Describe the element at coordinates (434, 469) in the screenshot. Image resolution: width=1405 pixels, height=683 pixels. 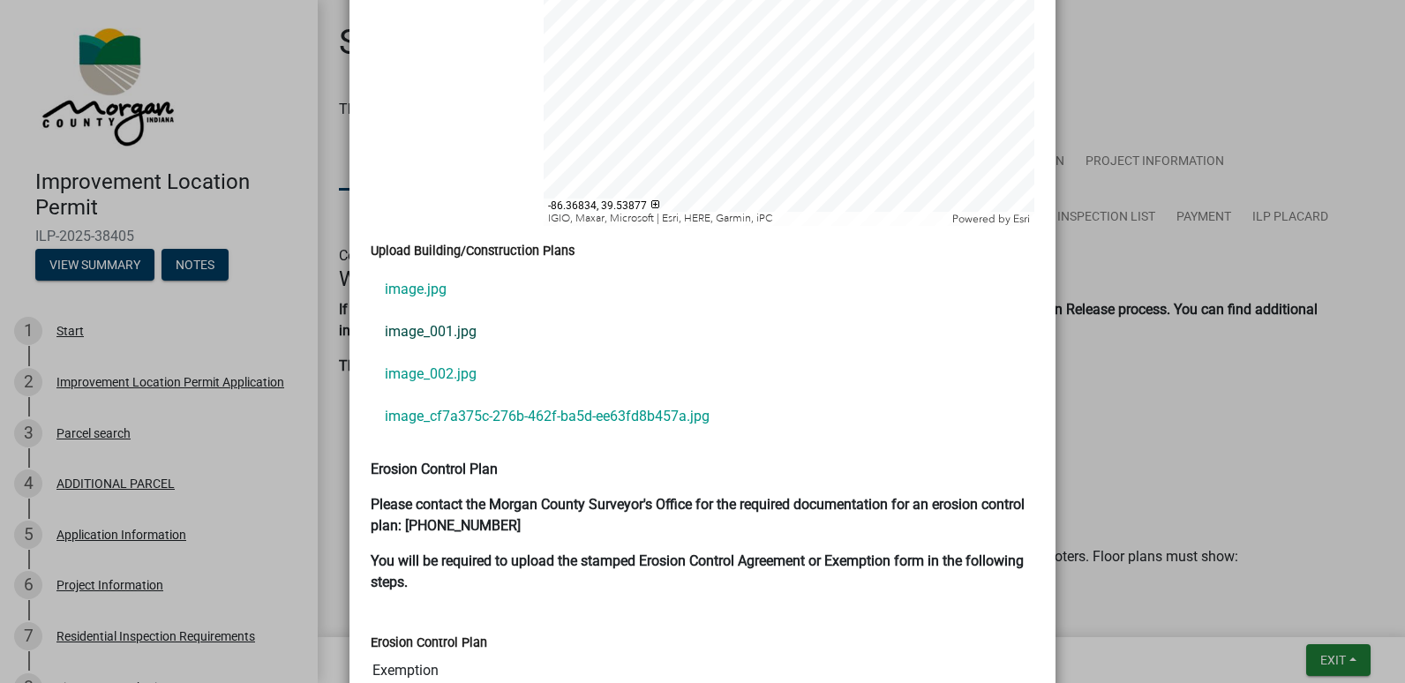
I see `strong: Erosion Control Plan` at that location.